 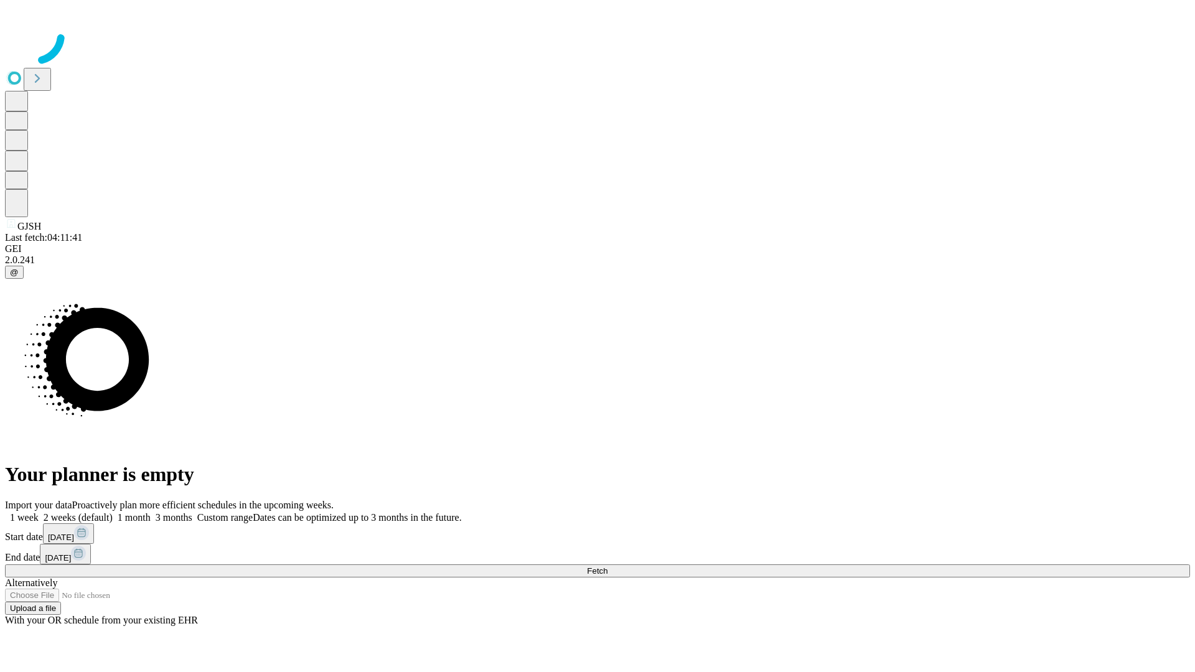 I want to click on span: Alternatively, so click(x=31, y=583).